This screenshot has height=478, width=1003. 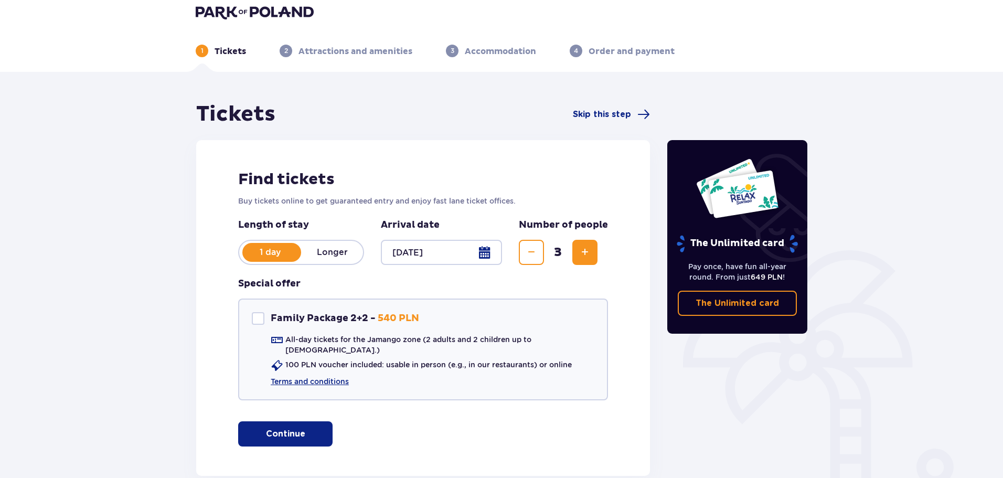 I want to click on div: 4Order and payment, so click(x=622, y=51).